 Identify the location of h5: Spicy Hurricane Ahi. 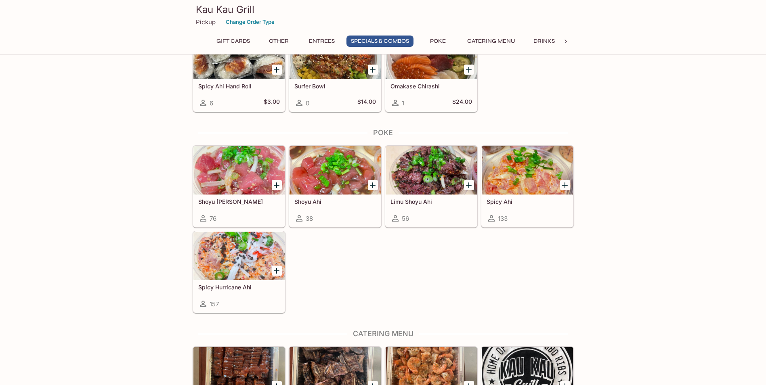
(239, 287).